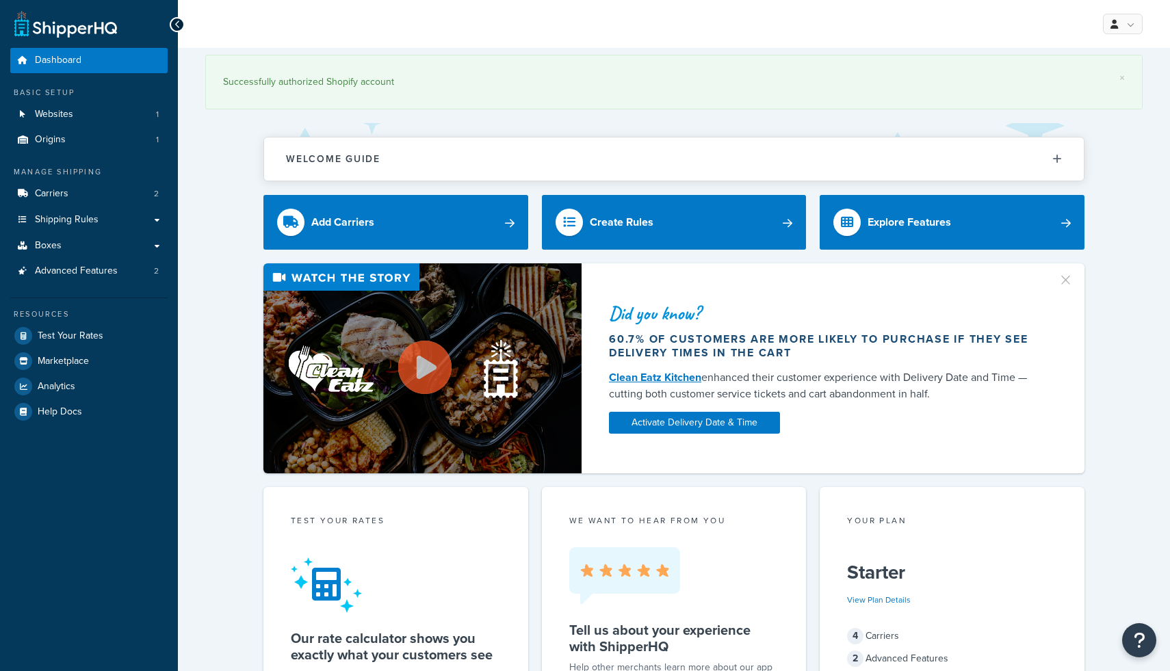  What do you see at coordinates (951, 222) in the screenshot?
I see `a: Explore Features` at bounding box center [951, 222].